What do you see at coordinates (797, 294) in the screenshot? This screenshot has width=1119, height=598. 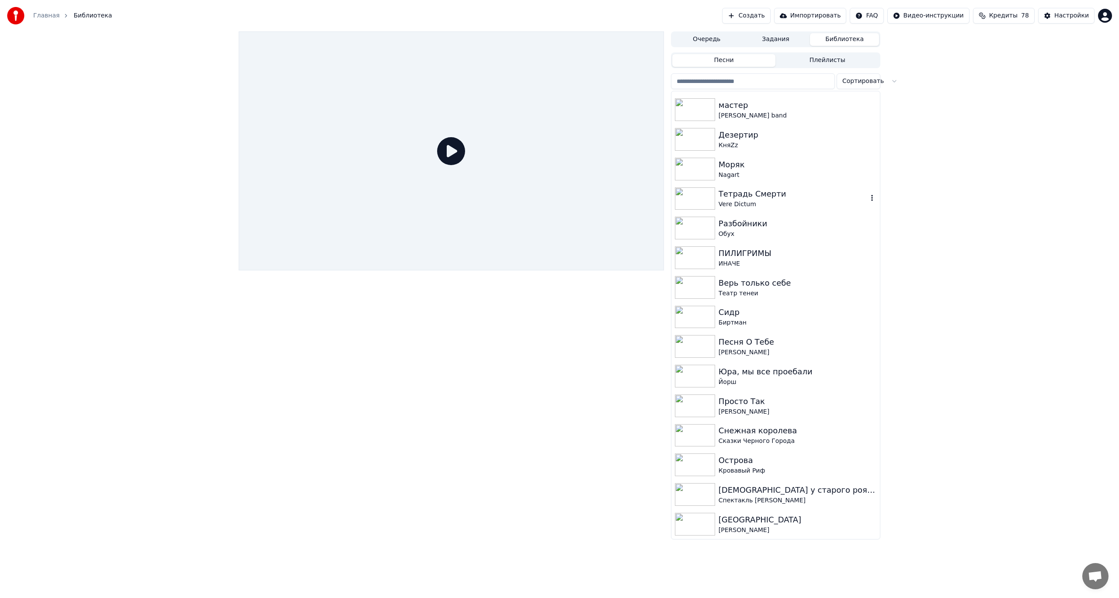 I see `div: Театр тенеи` at bounding box center [797, 294].